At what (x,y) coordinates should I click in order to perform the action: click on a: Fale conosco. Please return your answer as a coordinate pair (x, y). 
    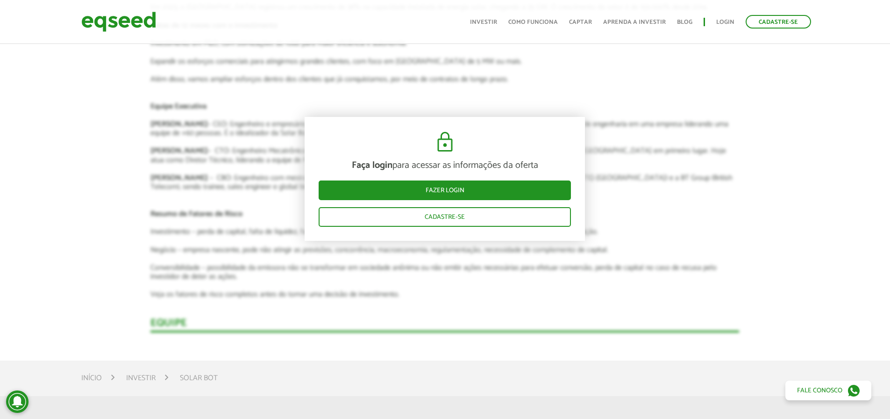
    Looking at the image, I should click on (828, 390).